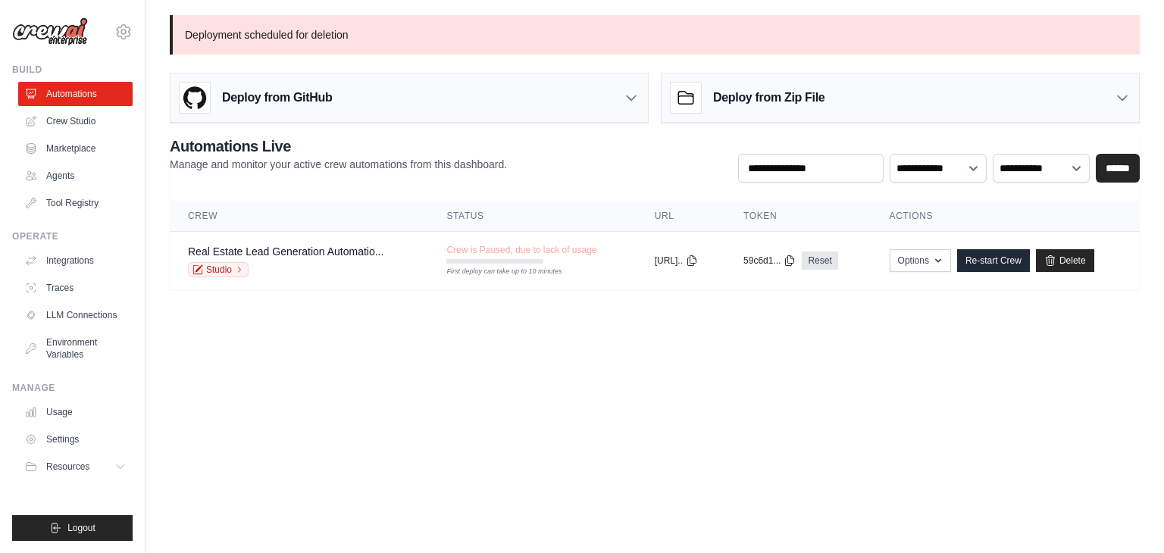 The width and height of the screenshot is (1164, 553). Describe the element at coordinates (680, 216) in the screenshot. I see `th: URL` at that location.